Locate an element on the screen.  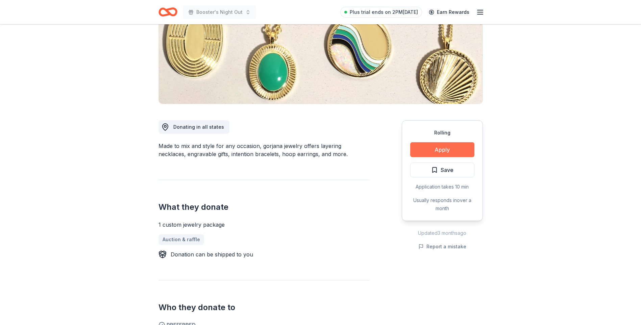
button: Apply is located at coordinates (442, 150).